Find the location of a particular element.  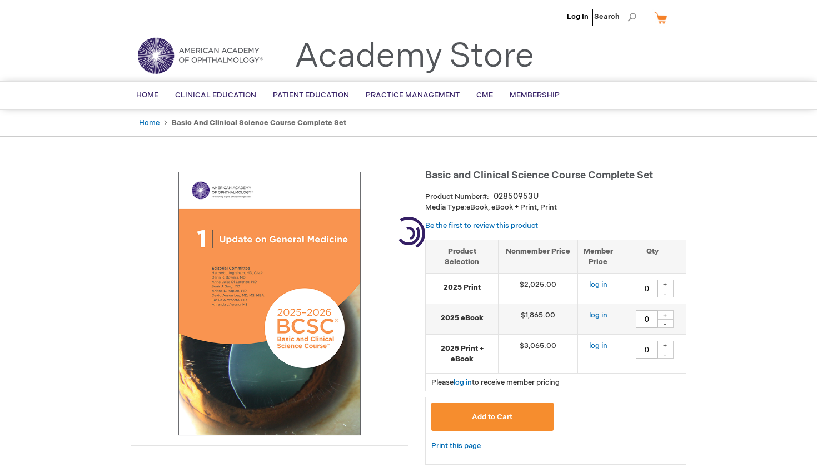

td: $1,865.00 is located at coordinates (538, 319).